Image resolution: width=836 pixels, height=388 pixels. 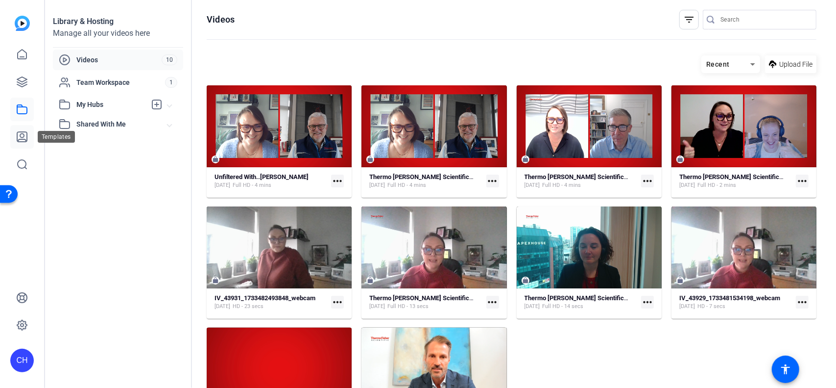 I want to click on span: Full HD - 13 secs, so click(x=408, y=306).